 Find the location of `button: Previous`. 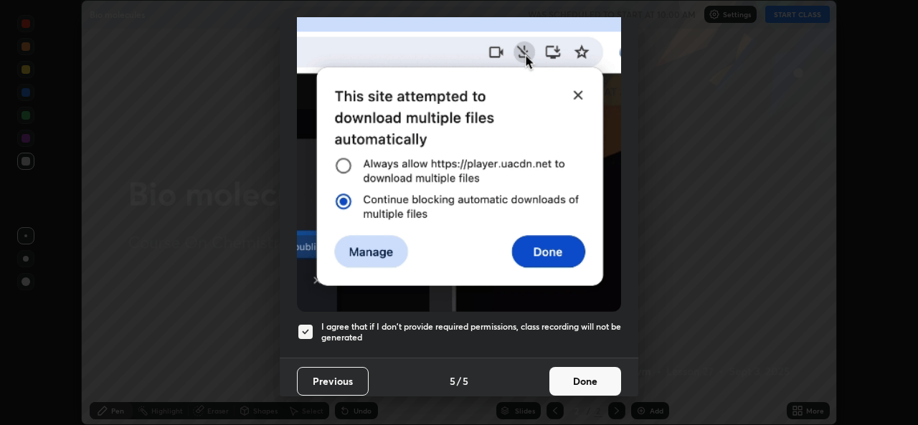

button: Previous is located at coordinates (333, 382).